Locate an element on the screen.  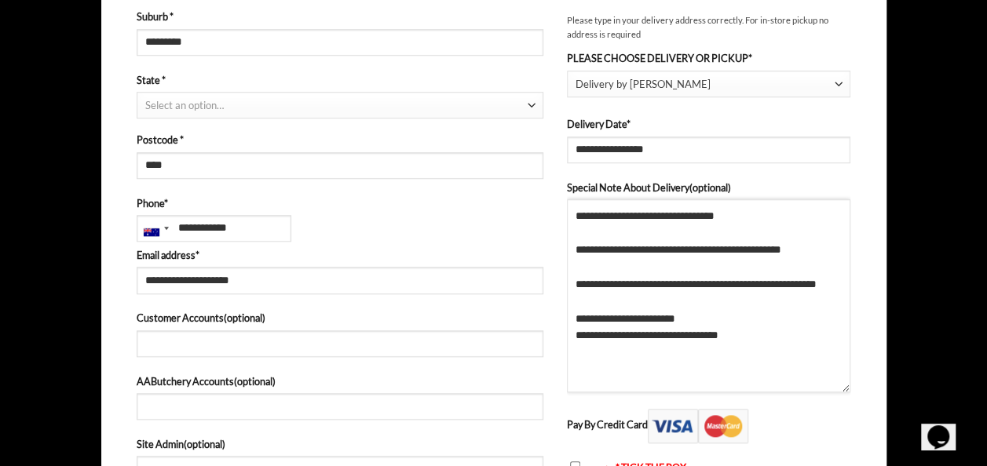
label: Email address is located at coordinates (340, 255).